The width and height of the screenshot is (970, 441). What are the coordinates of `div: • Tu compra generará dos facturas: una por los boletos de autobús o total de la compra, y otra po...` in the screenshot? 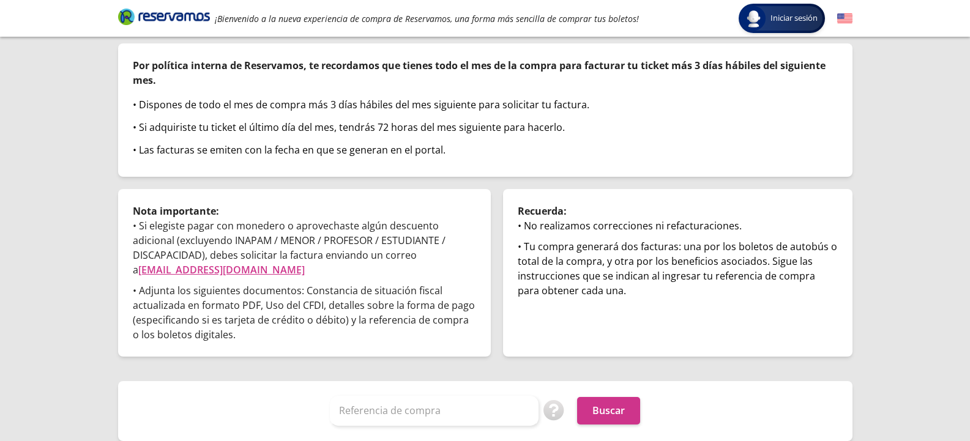 It's located at (678, 269).